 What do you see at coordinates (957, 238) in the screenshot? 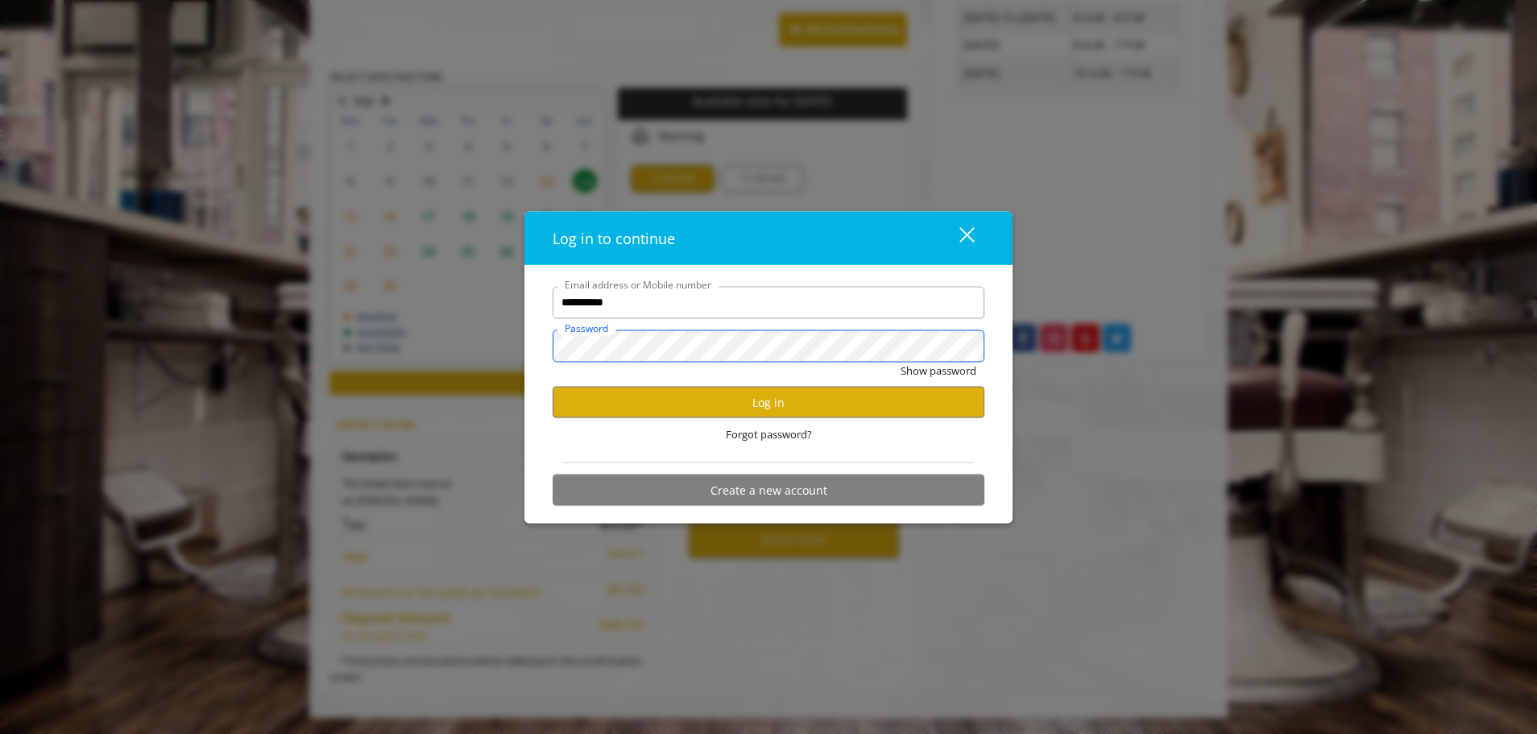
I see `div: close dialog` at bounding box center [957, 238].